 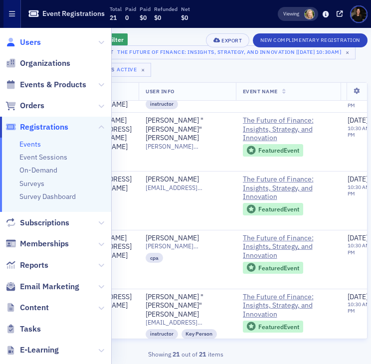 What do you see at coordinates (127, 69) in the screenshot?
I see `div: Active` at bounding box center [127, 69].